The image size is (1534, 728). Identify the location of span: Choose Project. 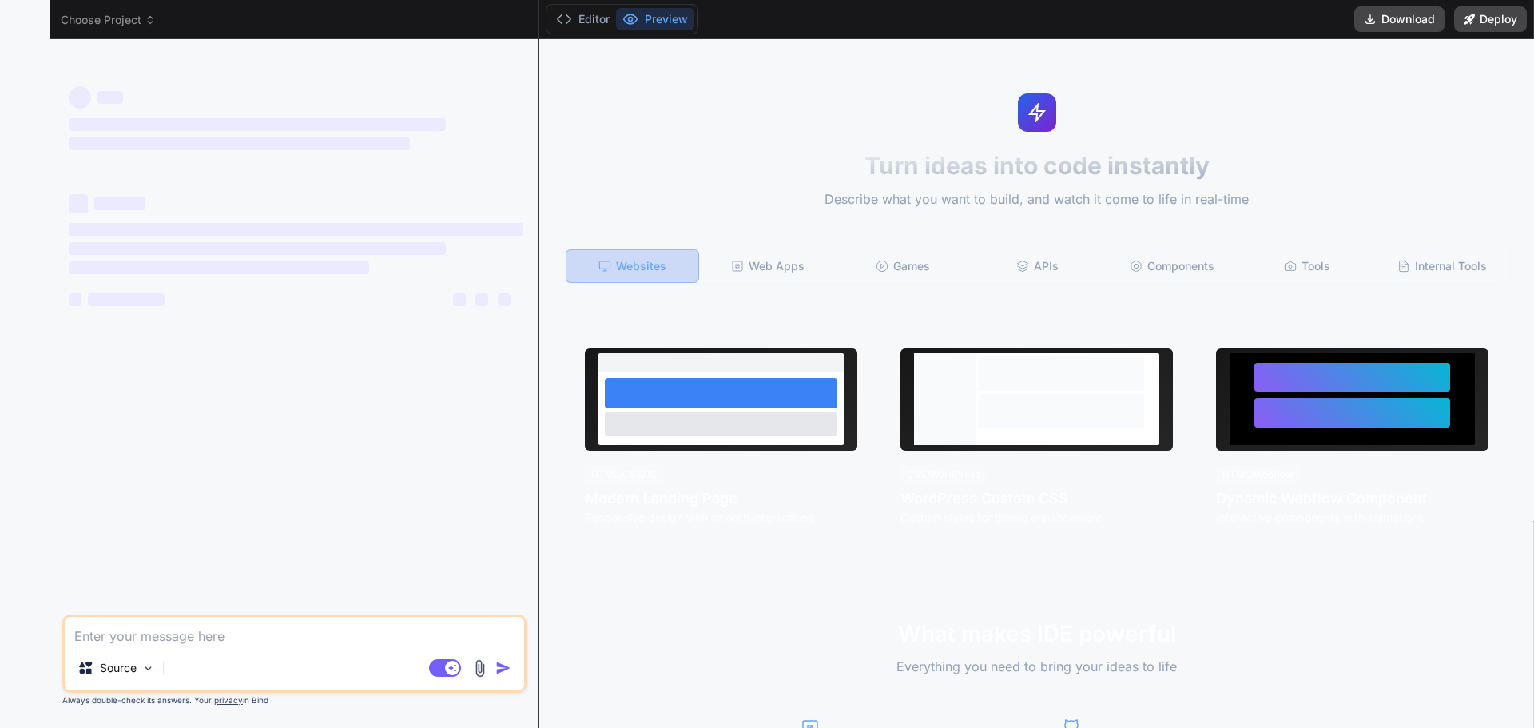
(108, 20).